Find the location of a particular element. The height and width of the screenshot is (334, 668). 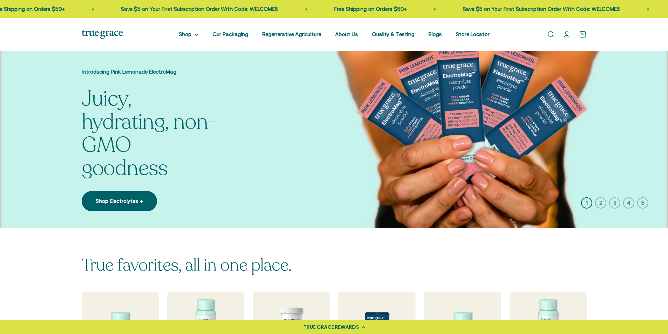

a: Quality & Testing is located at coordinates (393, 34).